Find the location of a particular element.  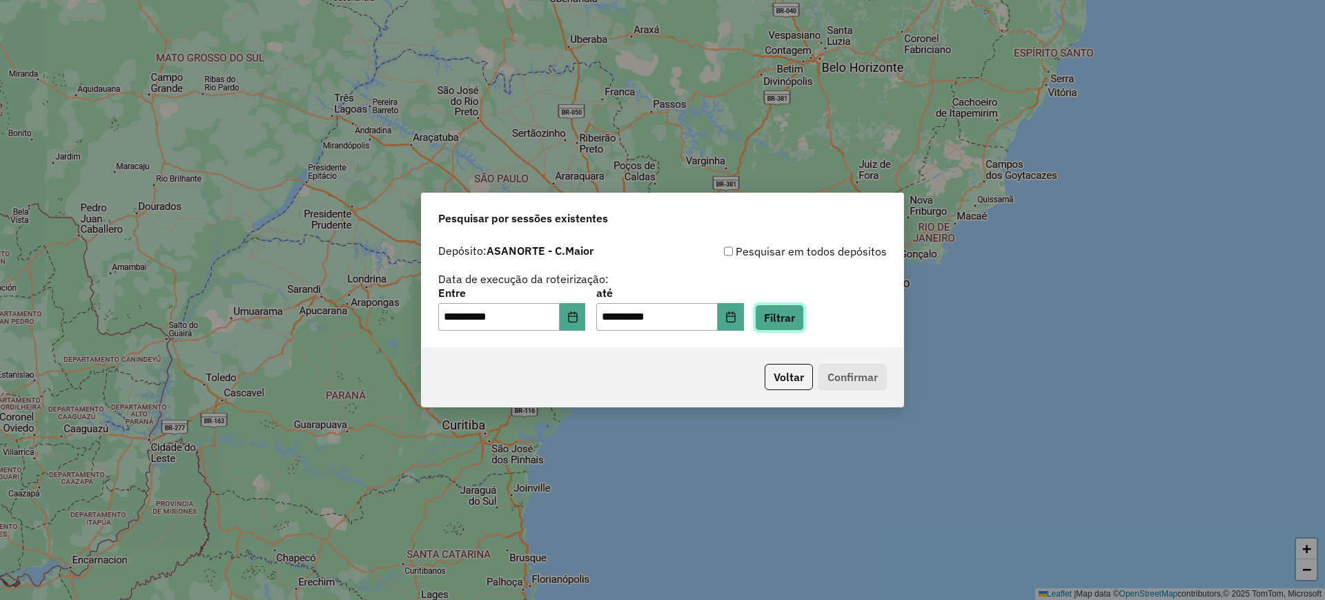

button: Filtrar is located at coordinates (779, 317).